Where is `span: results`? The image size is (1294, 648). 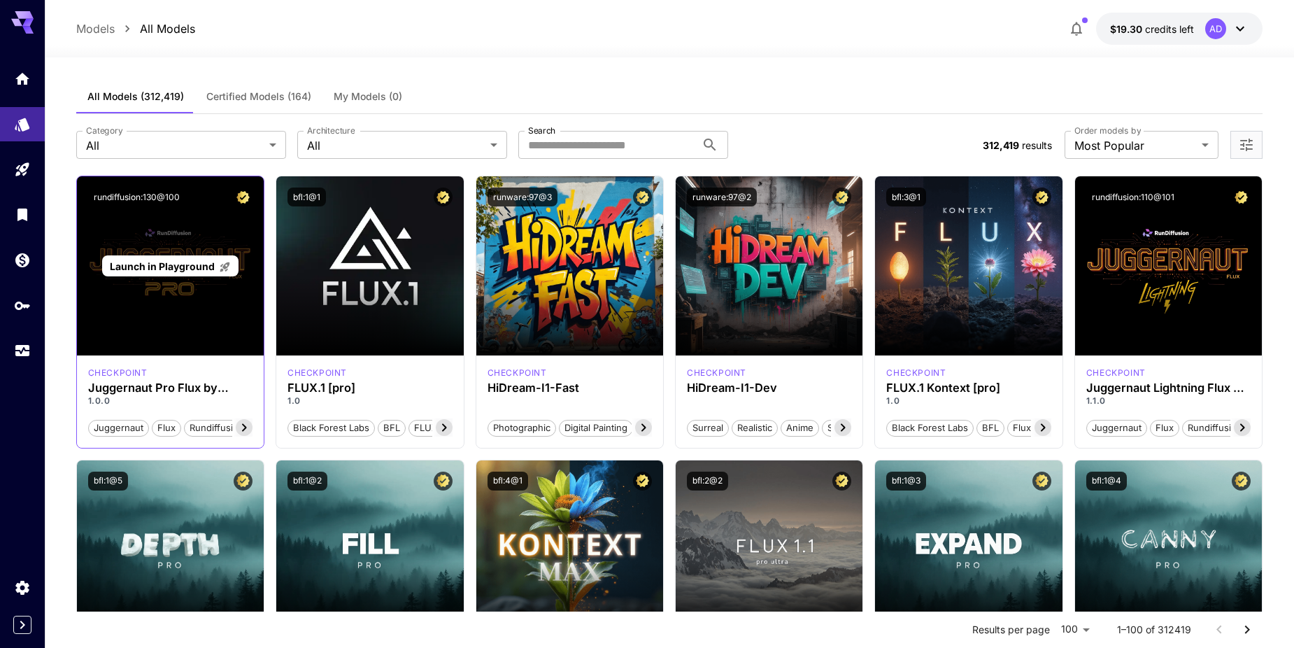 span: results is located at coordinates (1036, 145).